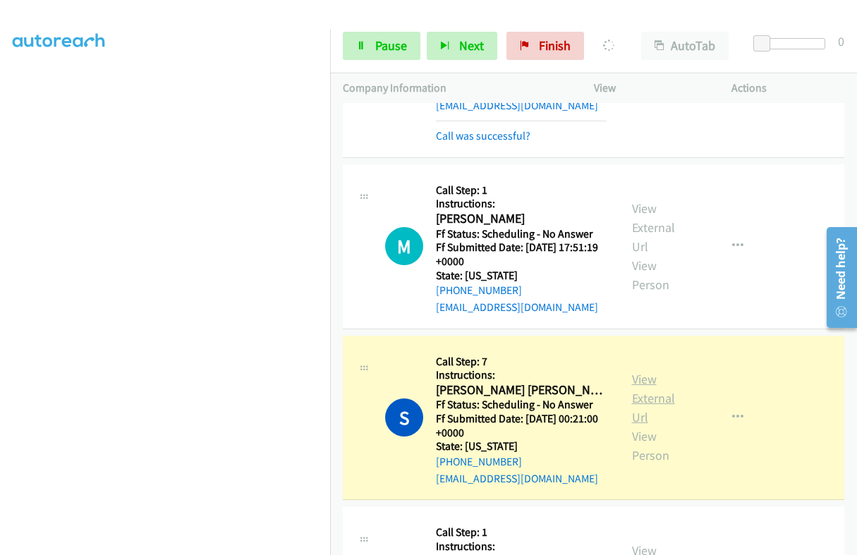 Image resolution: width=857 pixels, height=555 pixels. Describe the element at coordinates (404, 246) in the screenshot. I see `h1: M` at that location.